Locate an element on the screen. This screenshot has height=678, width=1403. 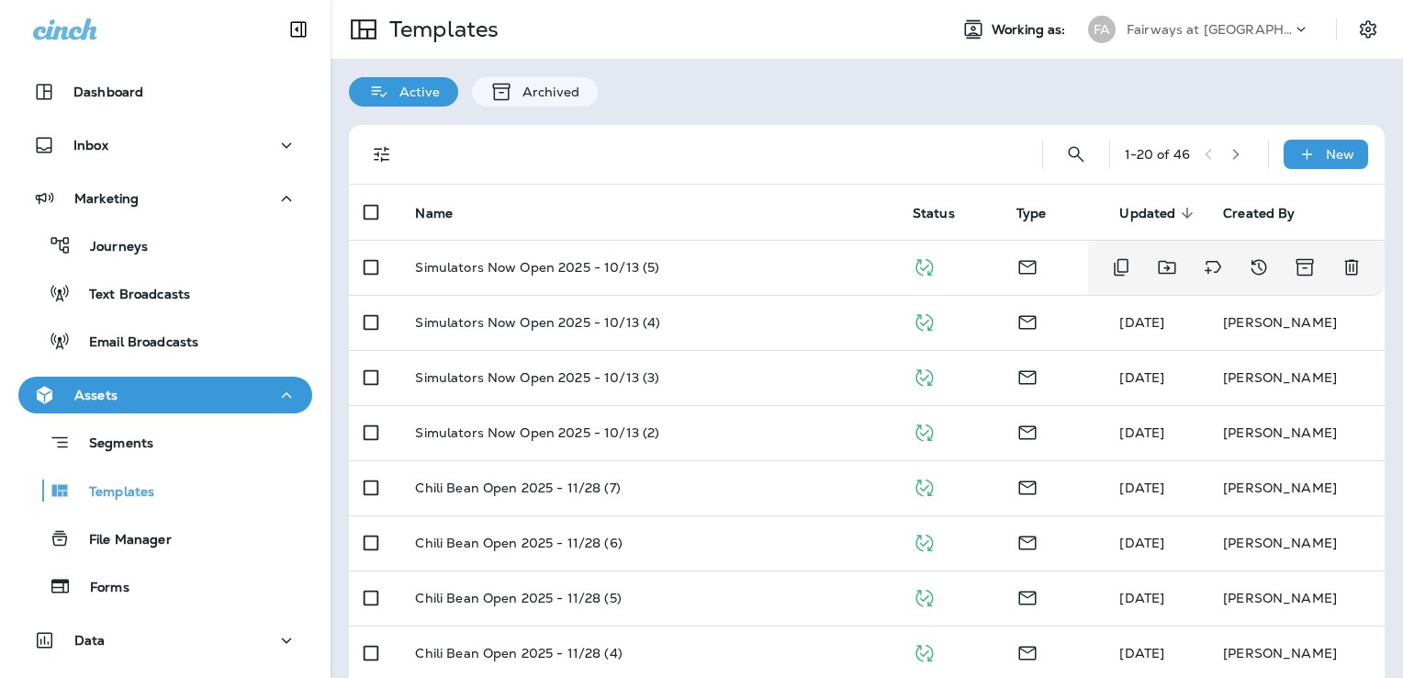
p: Simulators Now Open 2025 - 10/13 (3) is located at coordinates (537, 377).